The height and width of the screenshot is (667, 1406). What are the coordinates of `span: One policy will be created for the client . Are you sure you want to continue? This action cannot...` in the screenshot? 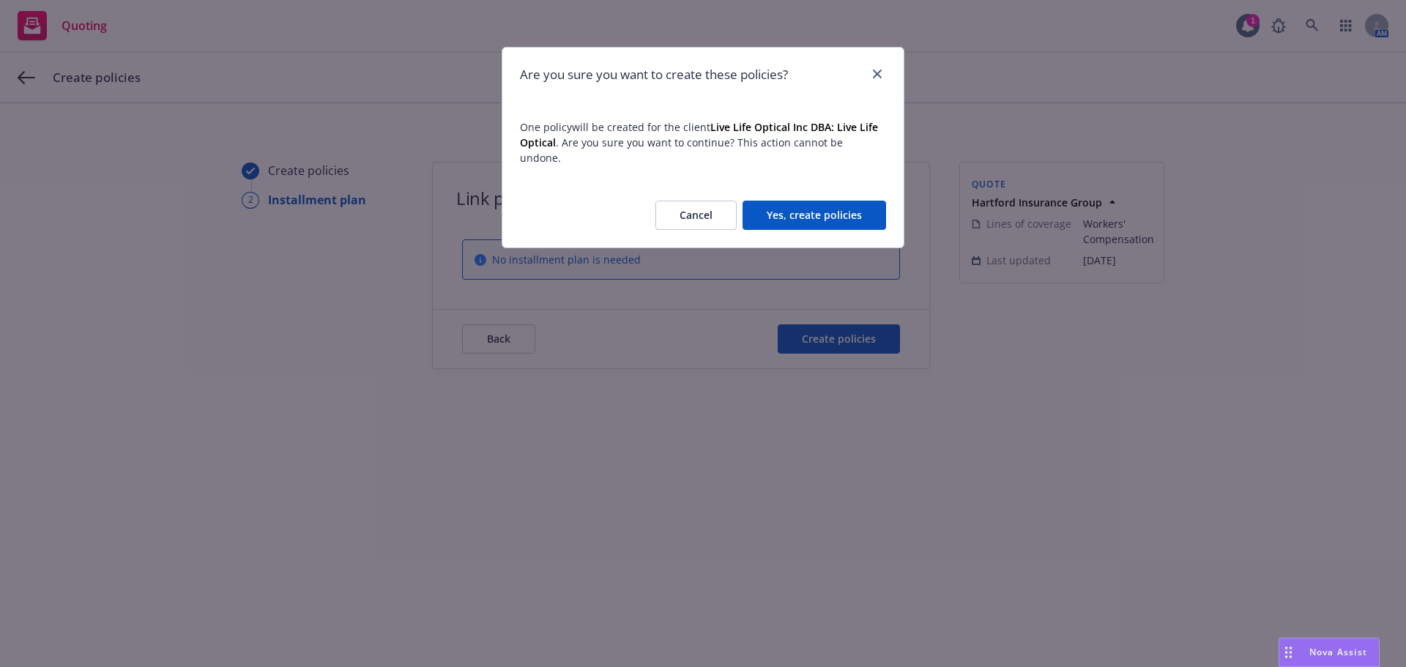 It's located at (703, 142).